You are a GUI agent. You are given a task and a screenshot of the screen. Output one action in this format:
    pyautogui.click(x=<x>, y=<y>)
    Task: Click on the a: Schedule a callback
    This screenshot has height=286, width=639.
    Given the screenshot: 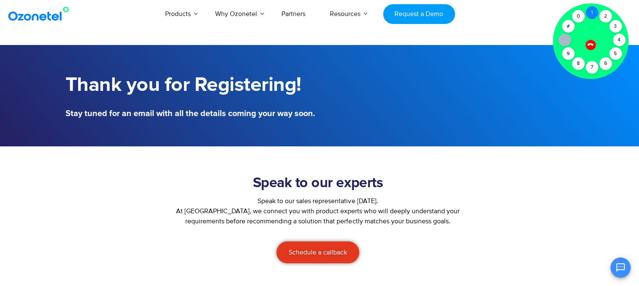 What is the action you would take?
    pyautogui.click(x=318, y=252)
    